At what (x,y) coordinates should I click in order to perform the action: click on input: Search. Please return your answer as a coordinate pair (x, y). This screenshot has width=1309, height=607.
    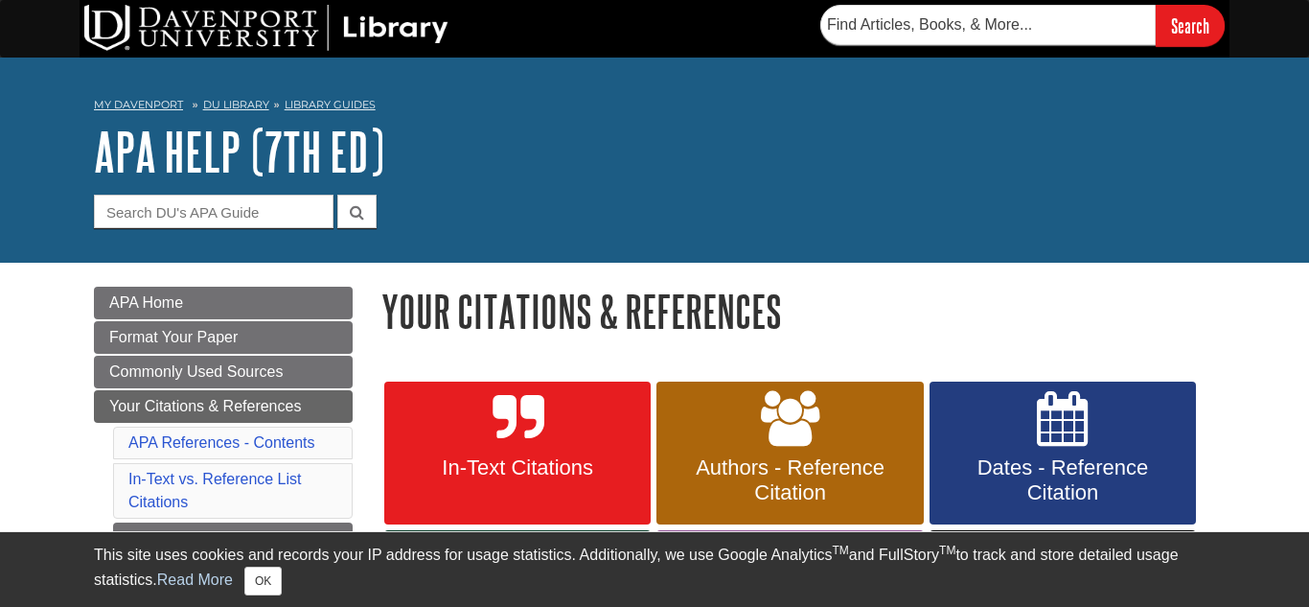
    Looking at the image, I should click on (1190, 25).